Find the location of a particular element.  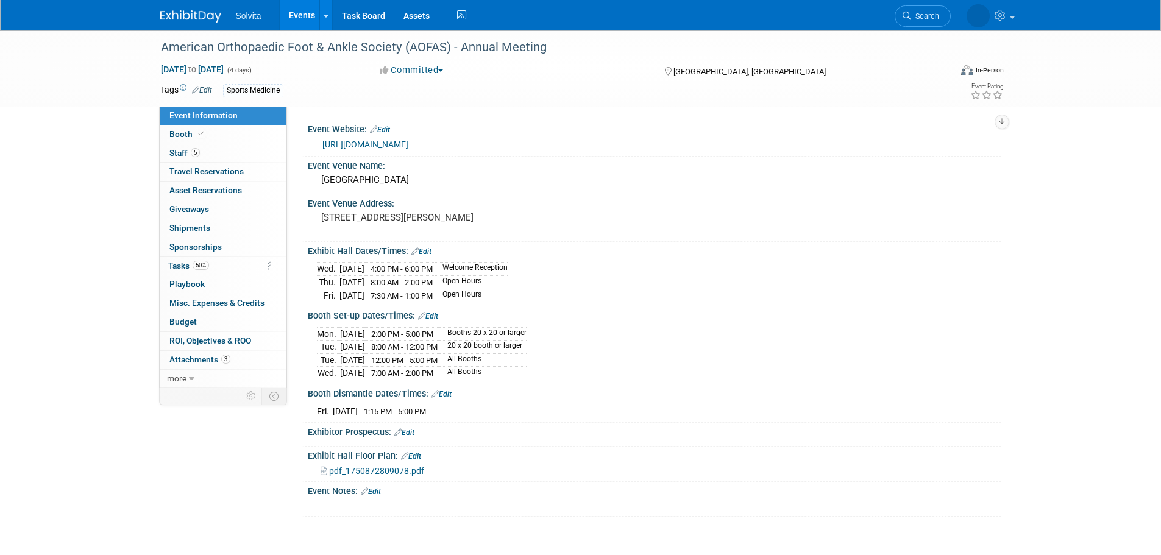

div: Event Format is located at coordinates (942, 73).